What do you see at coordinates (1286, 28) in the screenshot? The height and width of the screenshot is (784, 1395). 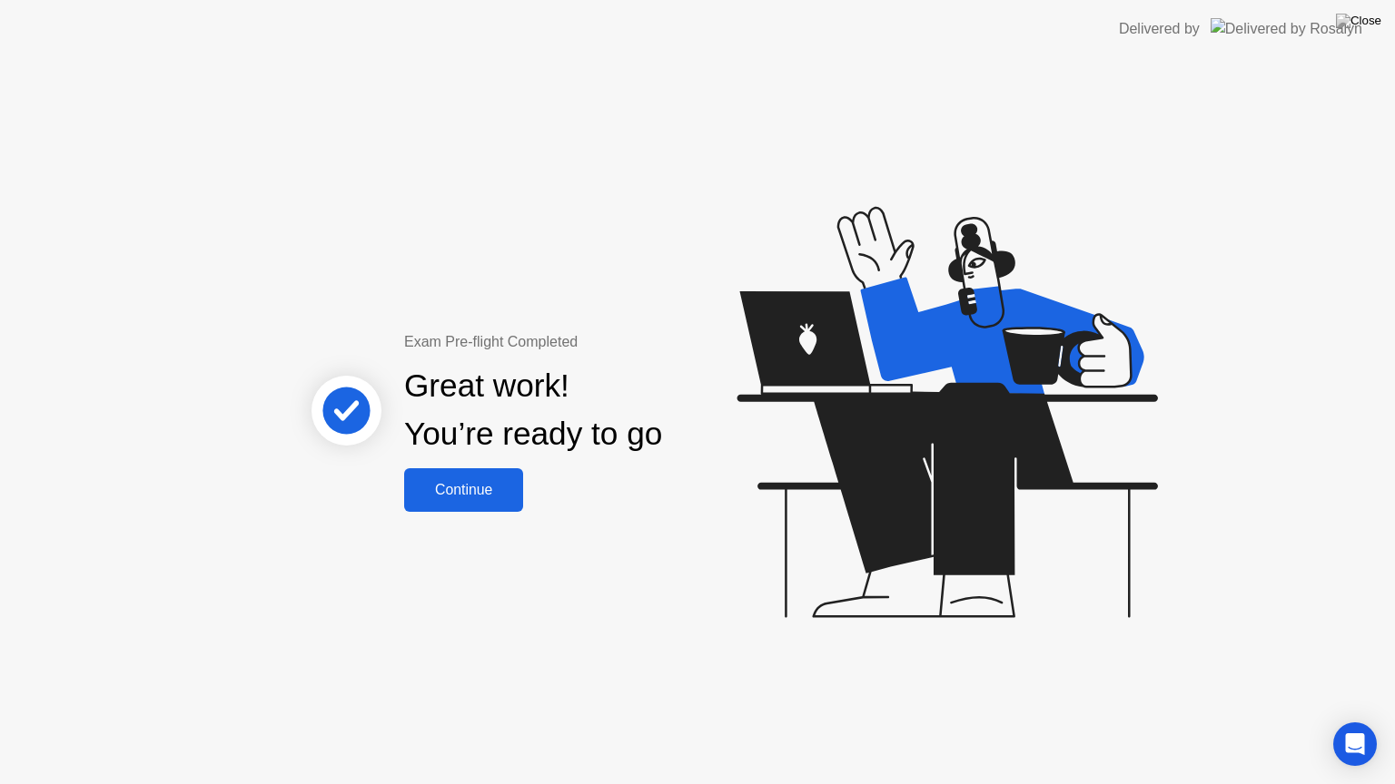 I see `img: Delivered by Rosalyn` at bounding box center [1286, 28].